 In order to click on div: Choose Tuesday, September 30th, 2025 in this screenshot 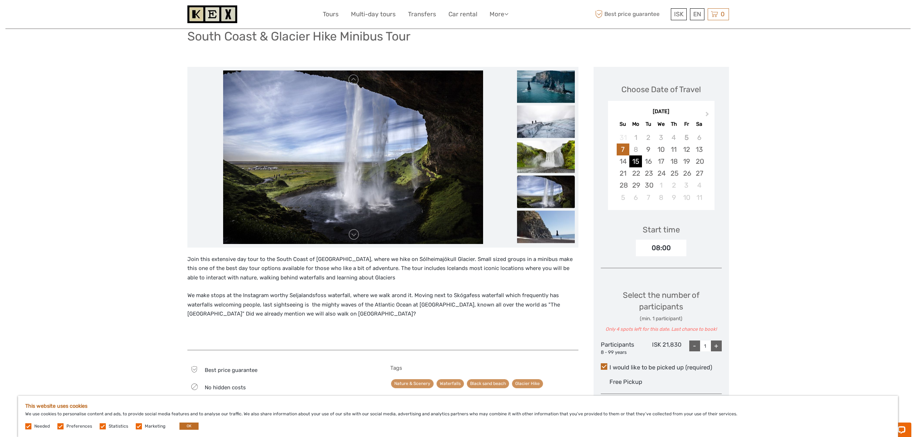, I will do `click(648, 185)`.